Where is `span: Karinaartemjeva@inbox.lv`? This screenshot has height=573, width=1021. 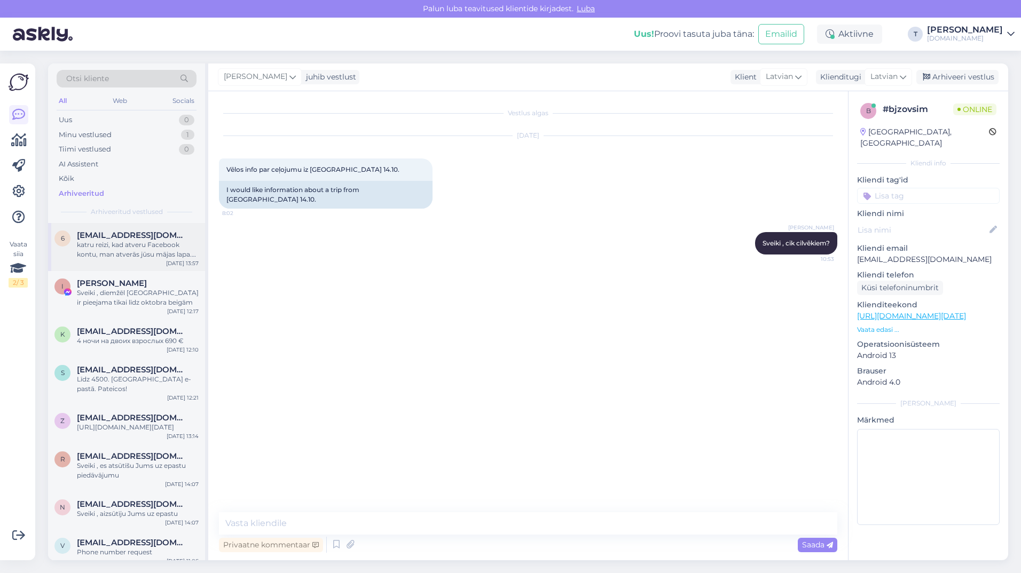 span: Karinaartemjeva@inbox.lv is located at coordinates (132, 332).